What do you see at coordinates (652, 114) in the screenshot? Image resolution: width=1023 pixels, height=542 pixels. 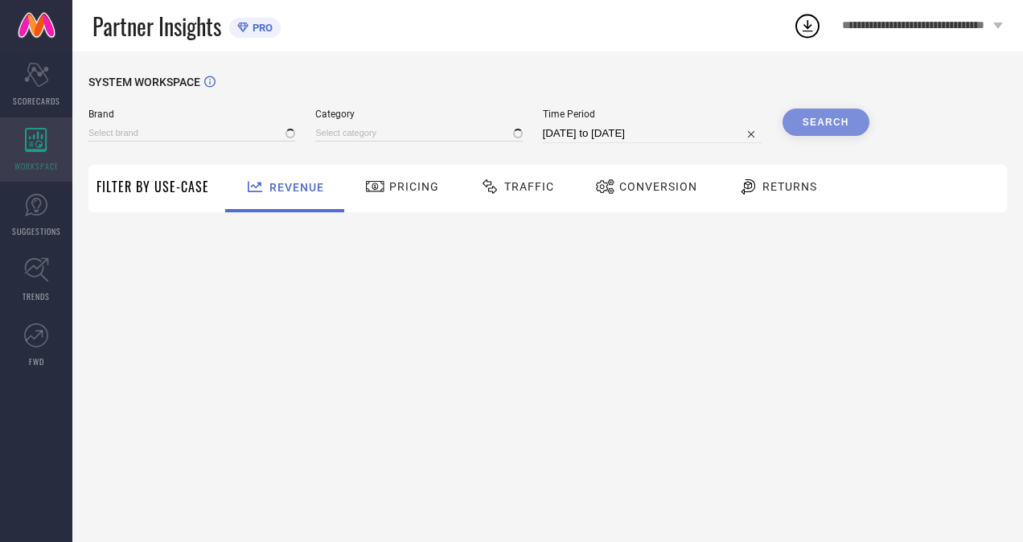 I see `span: Time Period` at bounding box center [652, 114].